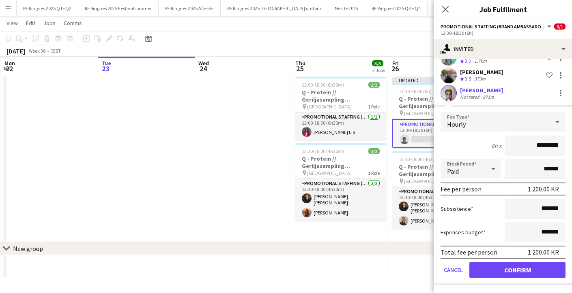 This screenshot has width=572, height=293. What do you see at coordinates (346, 8) in the screenshot?
I see `button: Nestle 2025` at bounding box center [346, 8].